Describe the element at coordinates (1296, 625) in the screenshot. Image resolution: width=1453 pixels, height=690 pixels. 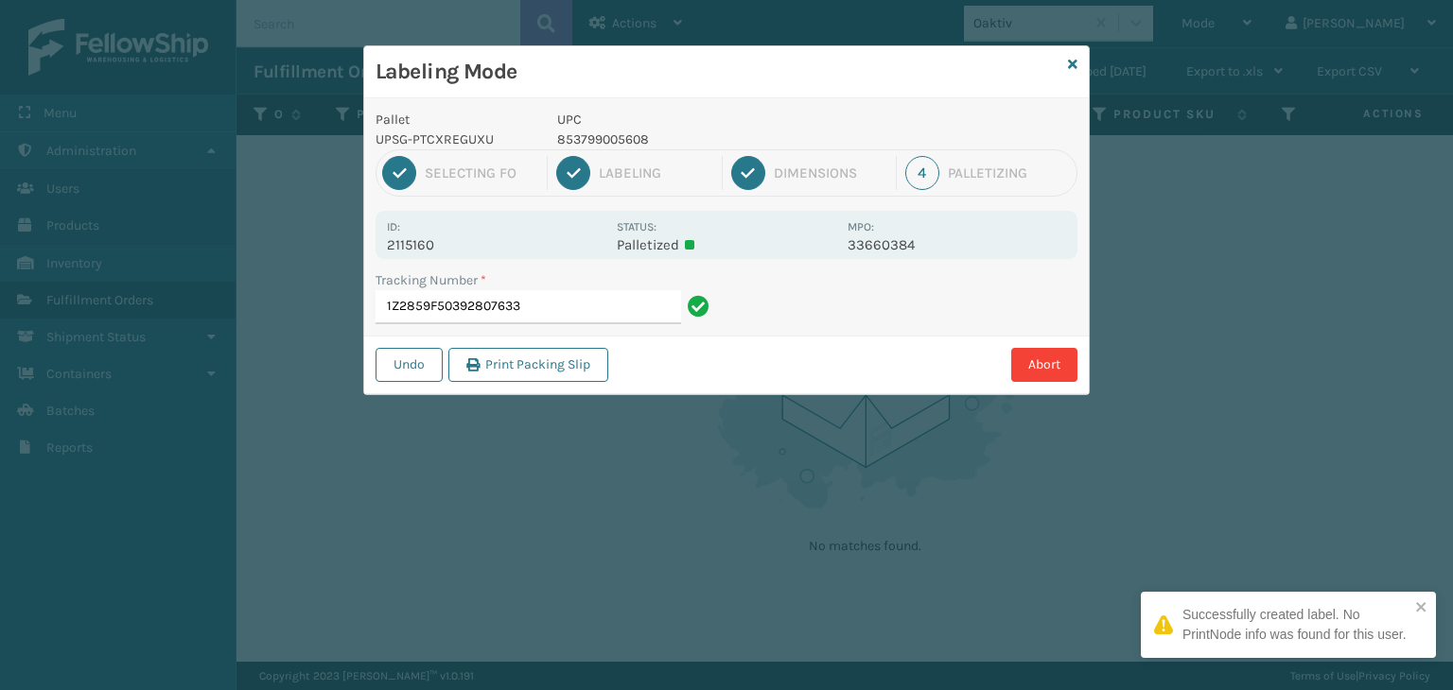
I see `div: Successfully created label. No PrintNode info was found for this user.` at that location.